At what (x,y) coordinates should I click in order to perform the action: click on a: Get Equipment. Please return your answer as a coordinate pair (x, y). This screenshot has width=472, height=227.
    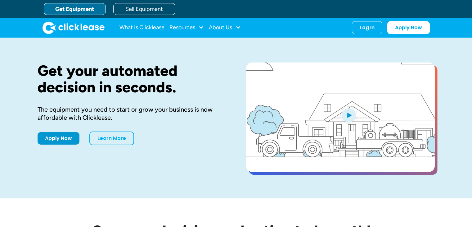
    Looking at the image, I should click on (75, 9).